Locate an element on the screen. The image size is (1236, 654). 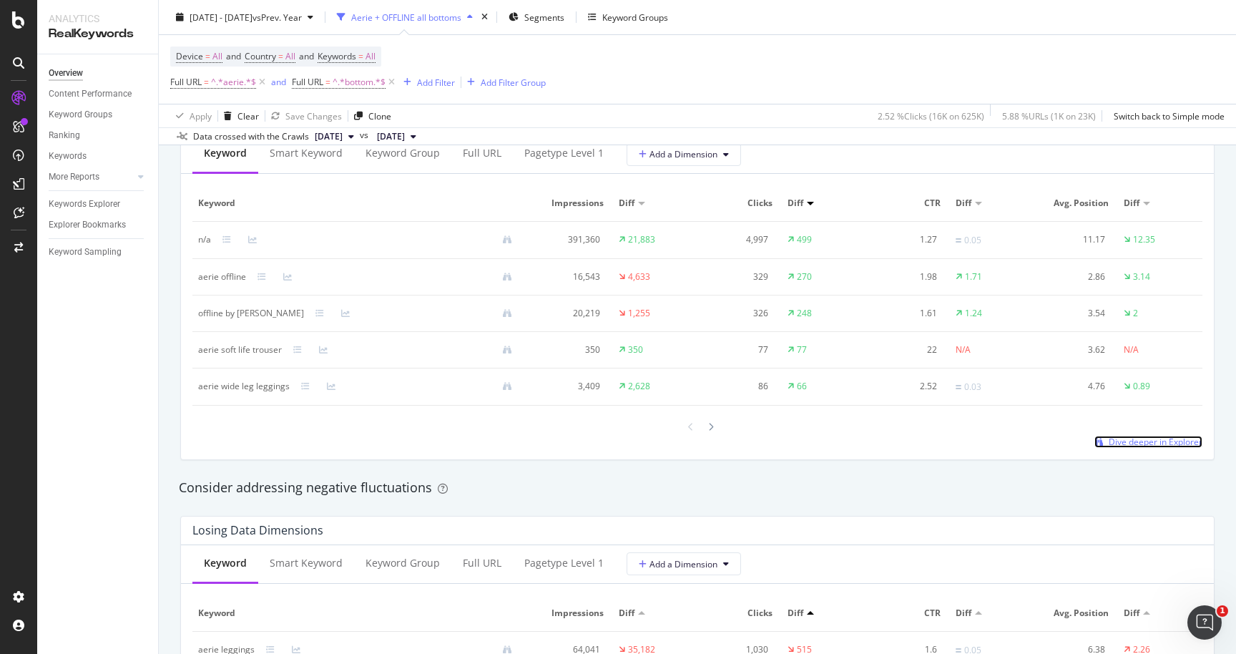
div: 1.98 is located at coordinates (903, 277).